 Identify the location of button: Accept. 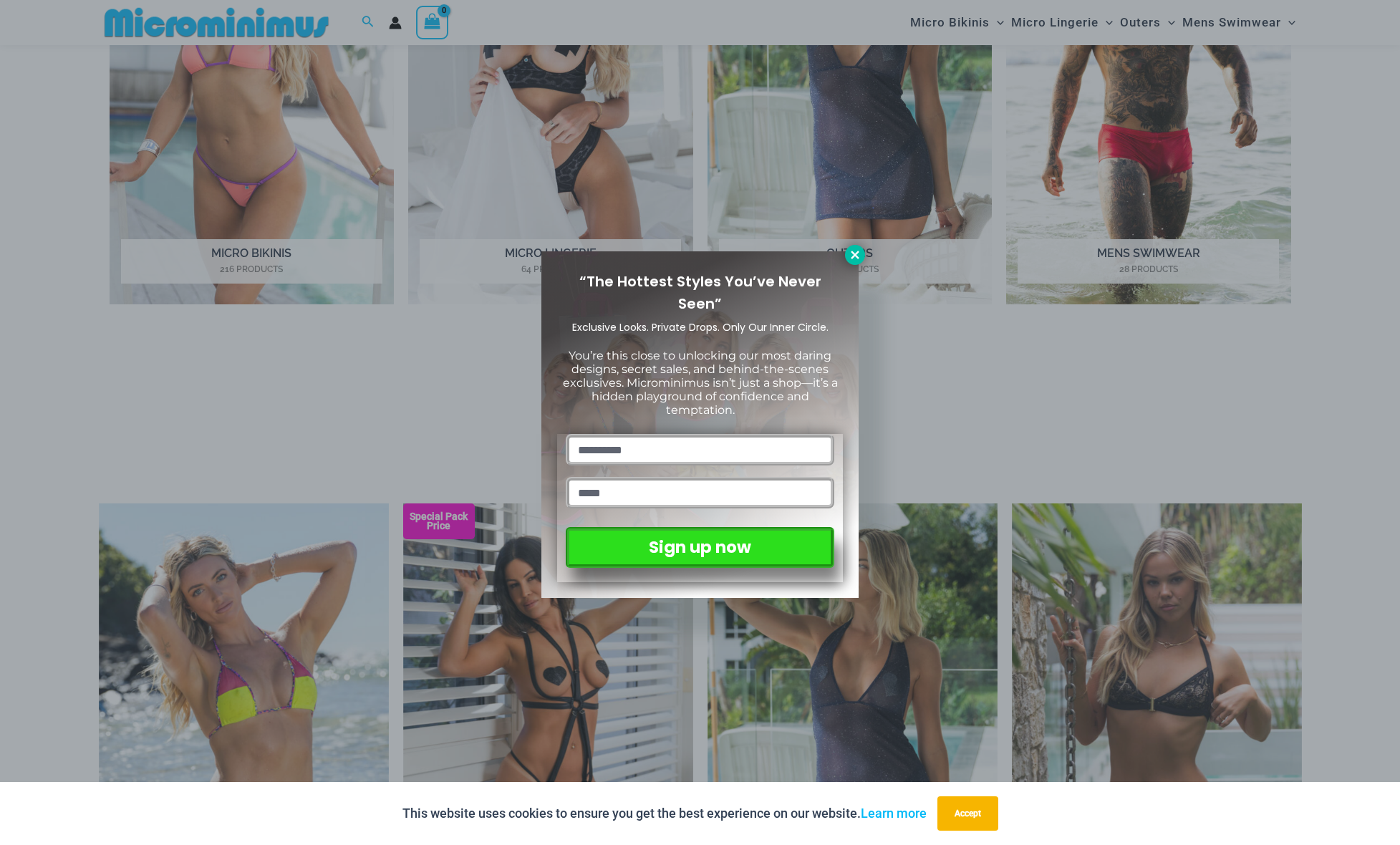
(967, 813).